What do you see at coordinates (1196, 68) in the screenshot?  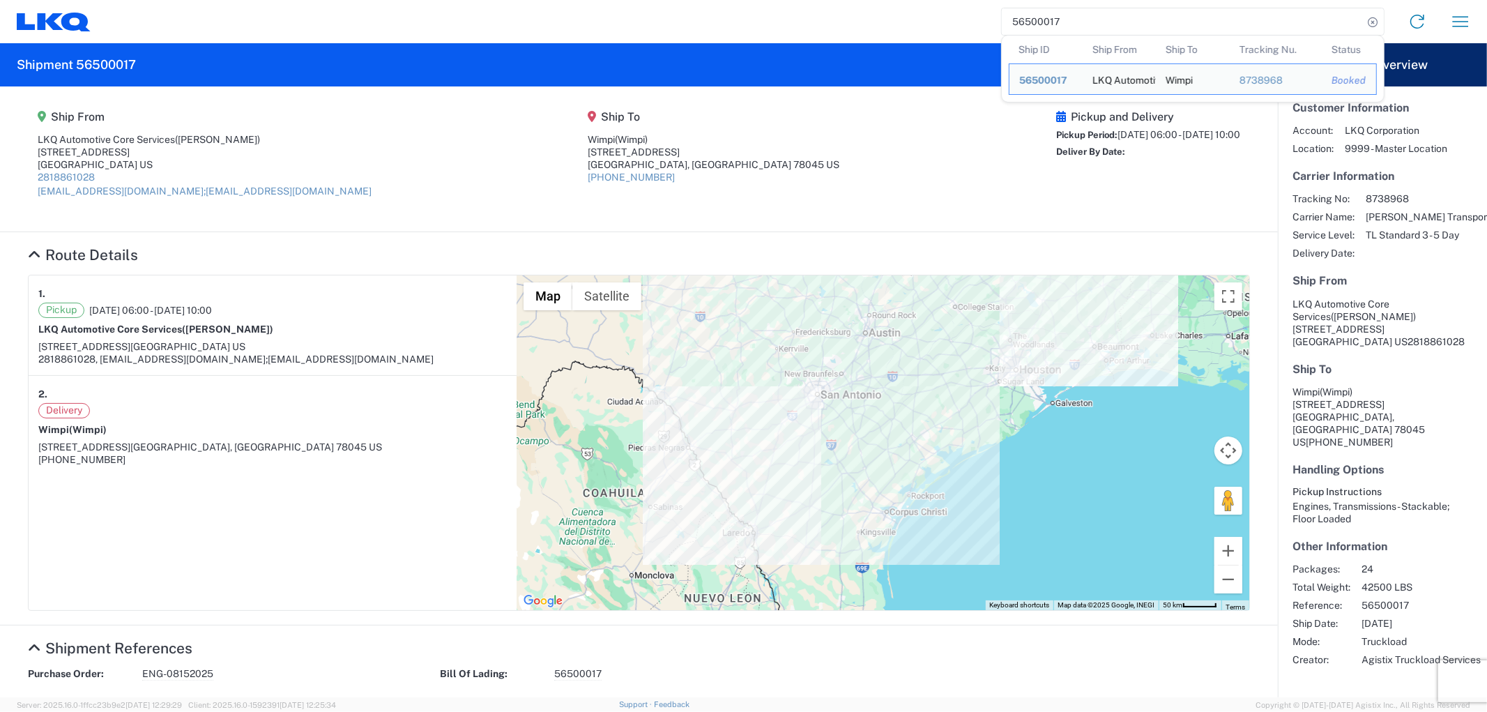 I see `table: Search Results` at bounding box center [1196, 68].